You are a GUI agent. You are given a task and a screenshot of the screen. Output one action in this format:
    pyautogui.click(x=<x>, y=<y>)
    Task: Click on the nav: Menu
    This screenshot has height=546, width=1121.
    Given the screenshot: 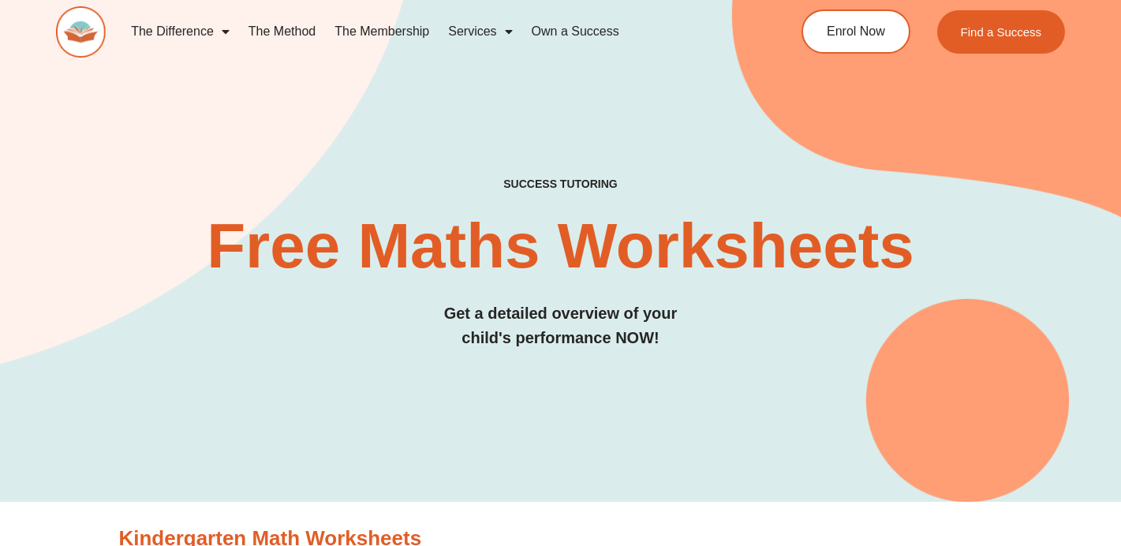 What is the action you would take?
    pyautogui.click(x=432, y=32)
    